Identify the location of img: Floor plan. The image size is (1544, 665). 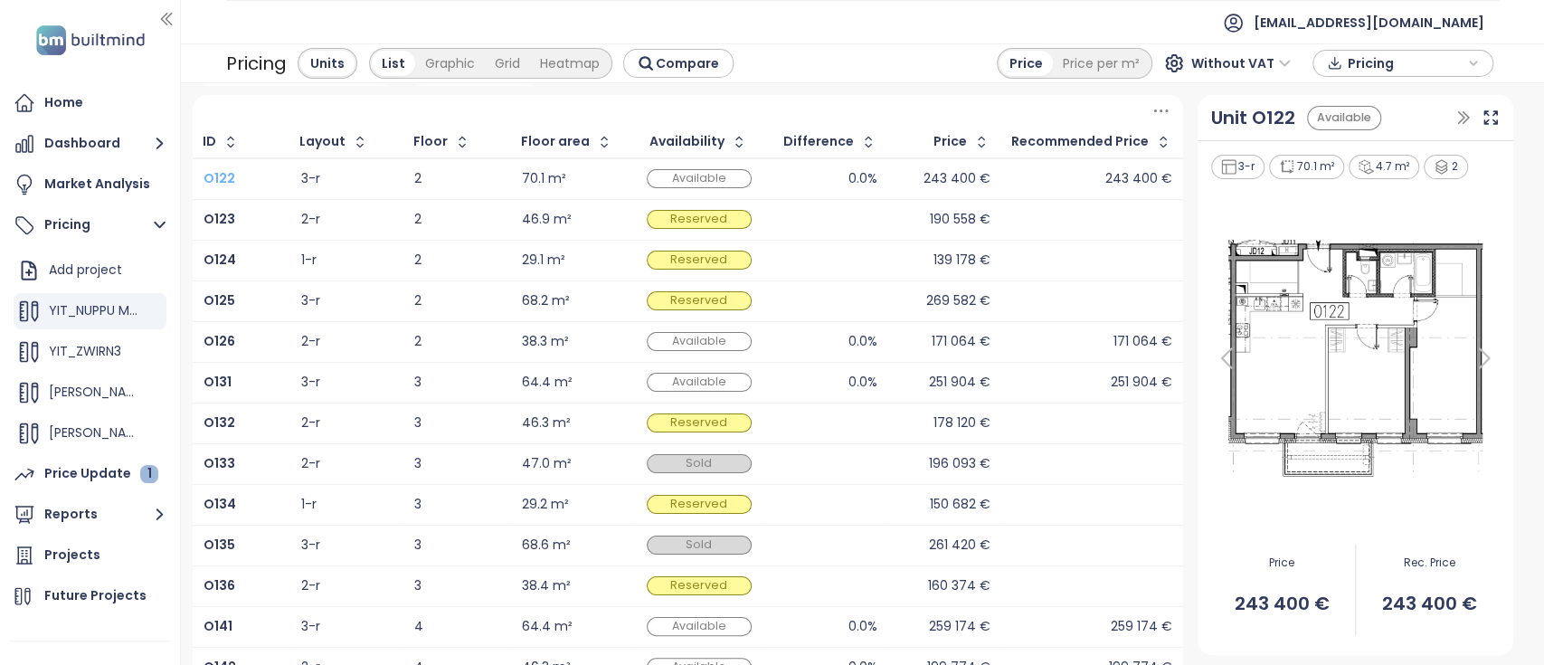
(1355, 358).